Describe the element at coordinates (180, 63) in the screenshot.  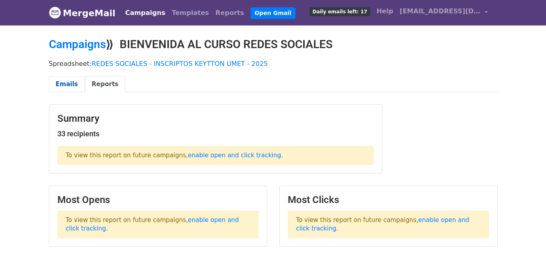
I see `a: REDES SOCIALES - INSCRIPTOS KEYTTON UMET - 2025` at that location.